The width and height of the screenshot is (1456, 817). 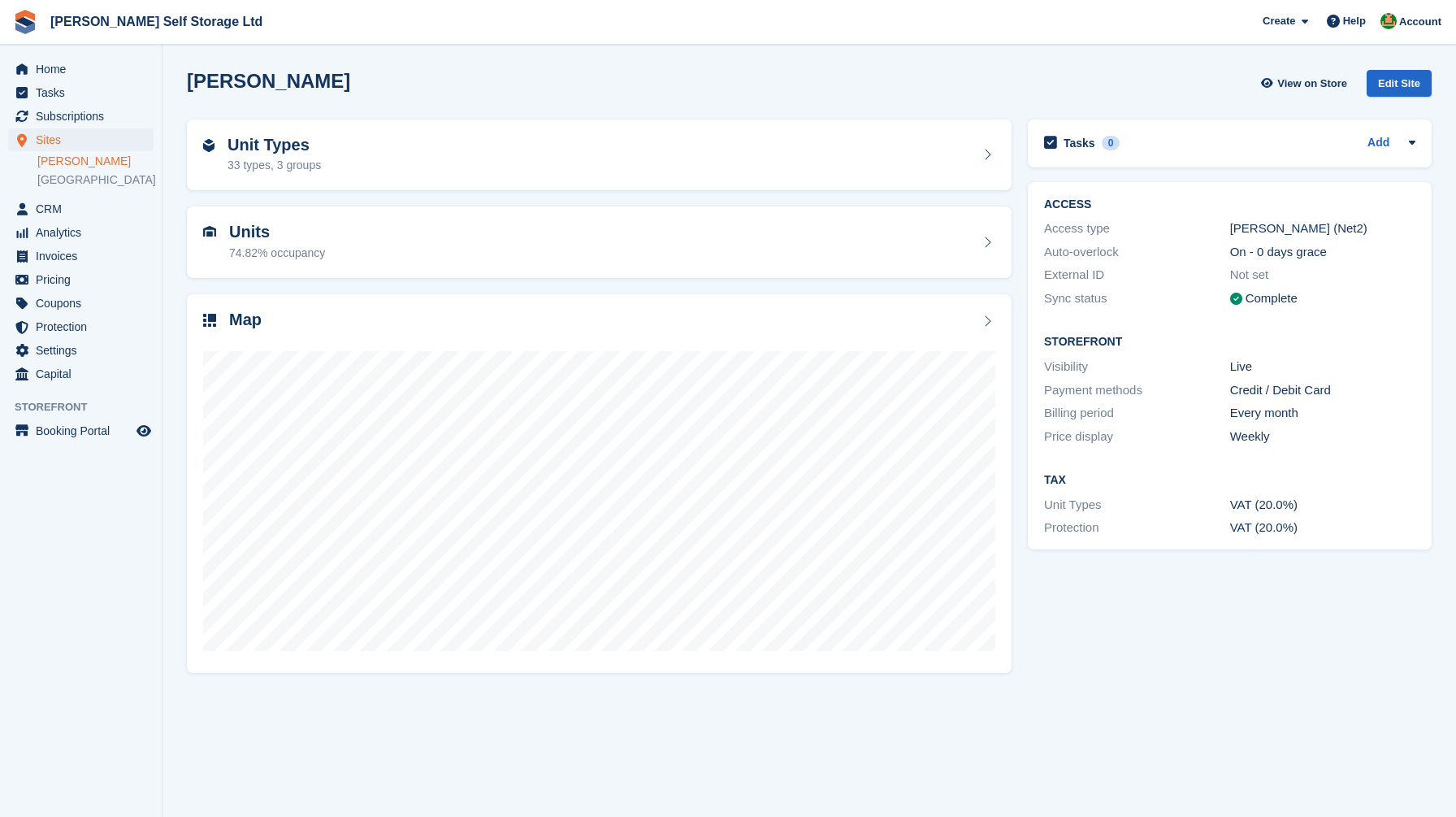 I want to click on h2: Units, so click(x=278, y=232).